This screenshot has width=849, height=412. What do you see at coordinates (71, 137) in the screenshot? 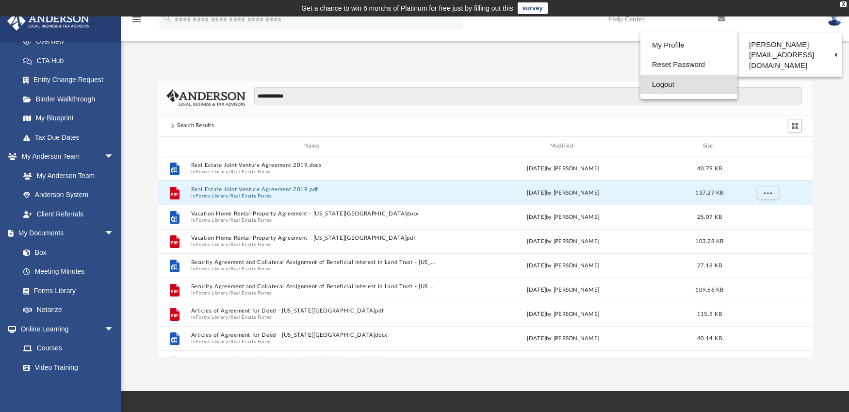
I see `a: Tax Due Dates` at bounding box center [71, 137].